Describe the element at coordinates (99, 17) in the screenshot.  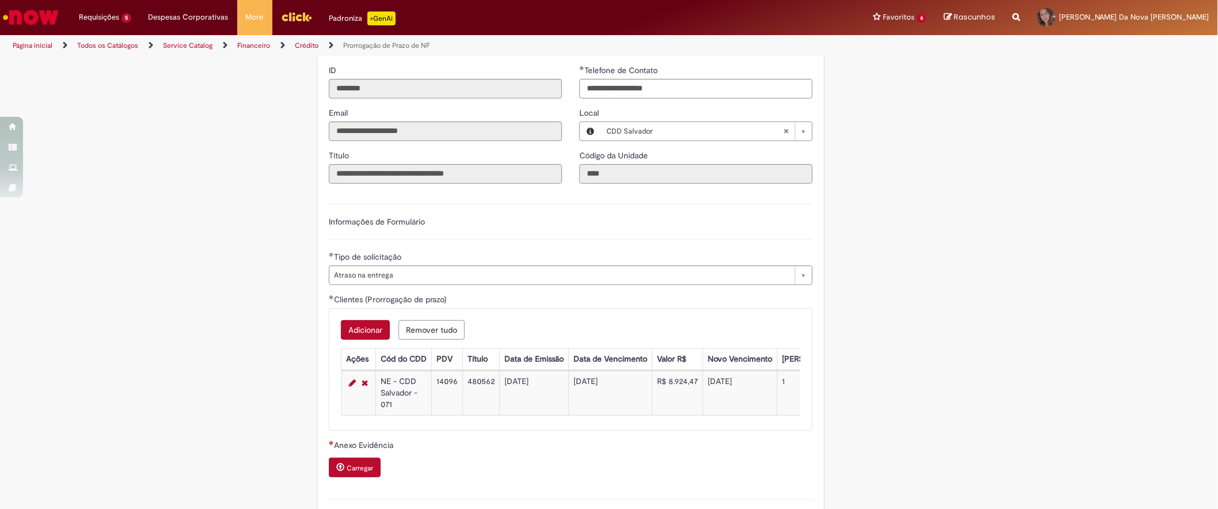
I see `span: Requisições` at that location.